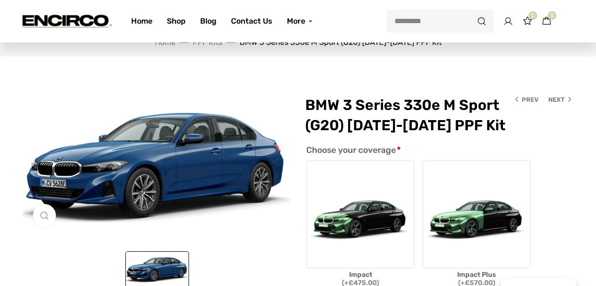  I want to click on a: Prev, so click(526, 99).